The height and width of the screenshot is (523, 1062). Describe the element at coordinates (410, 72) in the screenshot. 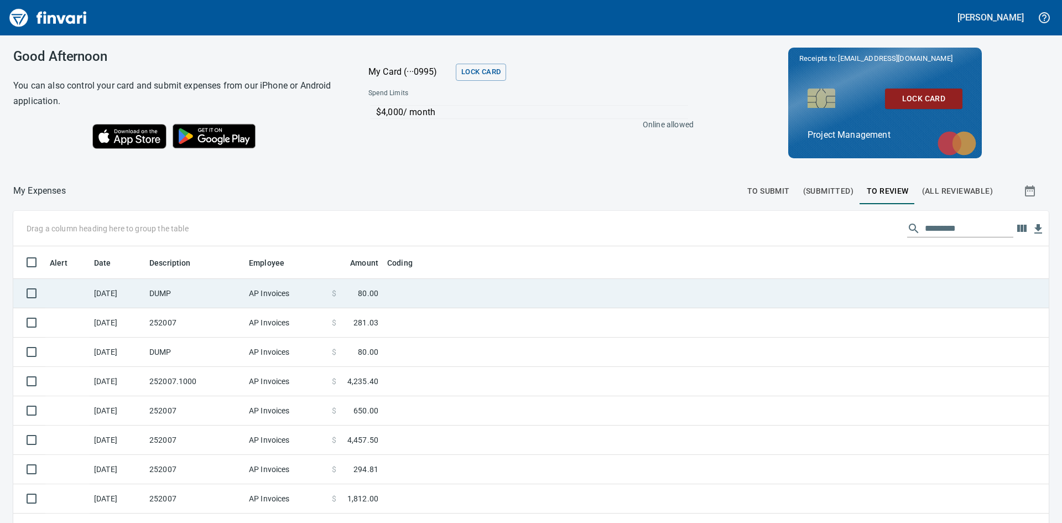

I see `p: My Card (···0995)` at that location.